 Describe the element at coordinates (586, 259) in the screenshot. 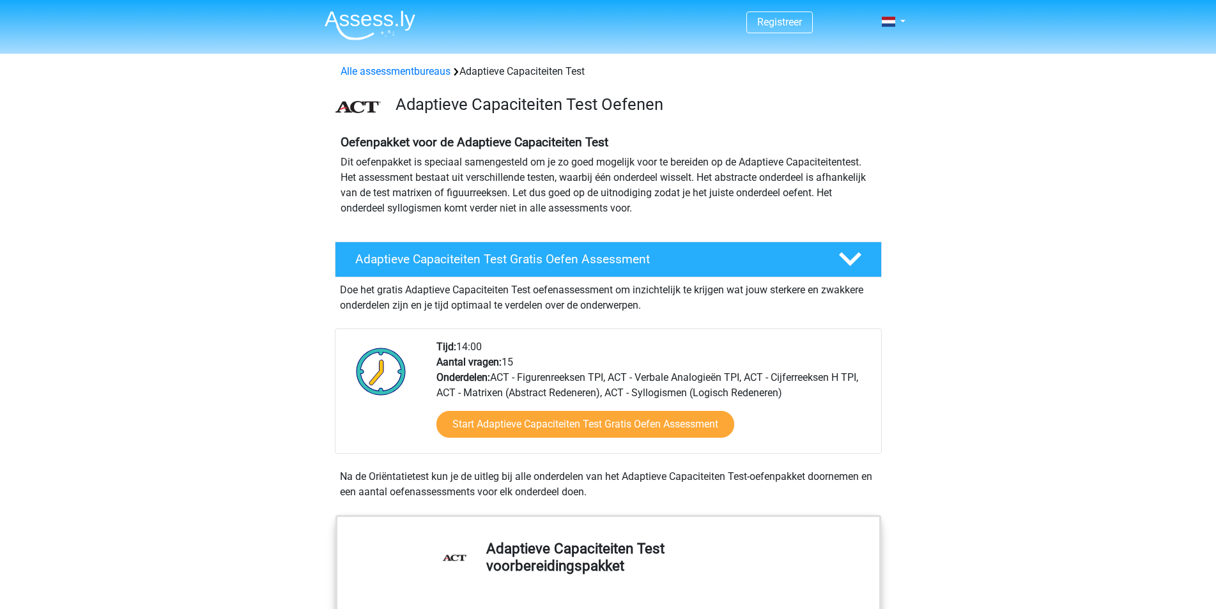

I see `h4: Adaptieve Capaciteiten Test Gratis Oefen Assessment` at that location.